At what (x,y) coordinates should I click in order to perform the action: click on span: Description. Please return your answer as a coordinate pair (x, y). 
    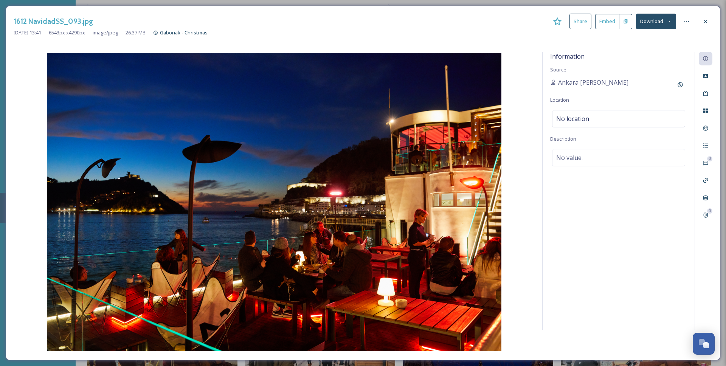
    Looking at the image, I should click on (563, 139).